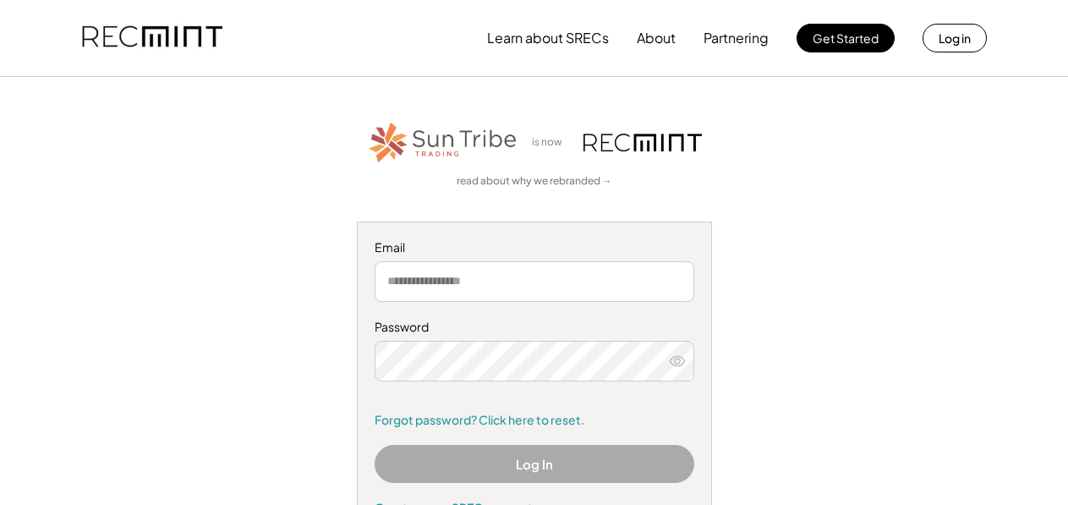  What do you see at coordinates (534, 248) in the screenshot?
I see `div: Email` at bounding box center [534, 248].